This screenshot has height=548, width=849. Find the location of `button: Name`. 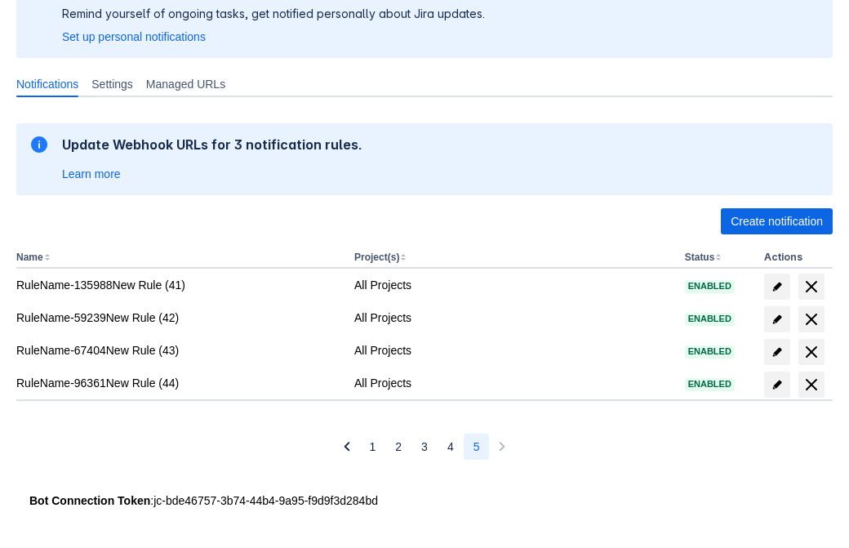

button: Name is located at coordinates (29, 257).